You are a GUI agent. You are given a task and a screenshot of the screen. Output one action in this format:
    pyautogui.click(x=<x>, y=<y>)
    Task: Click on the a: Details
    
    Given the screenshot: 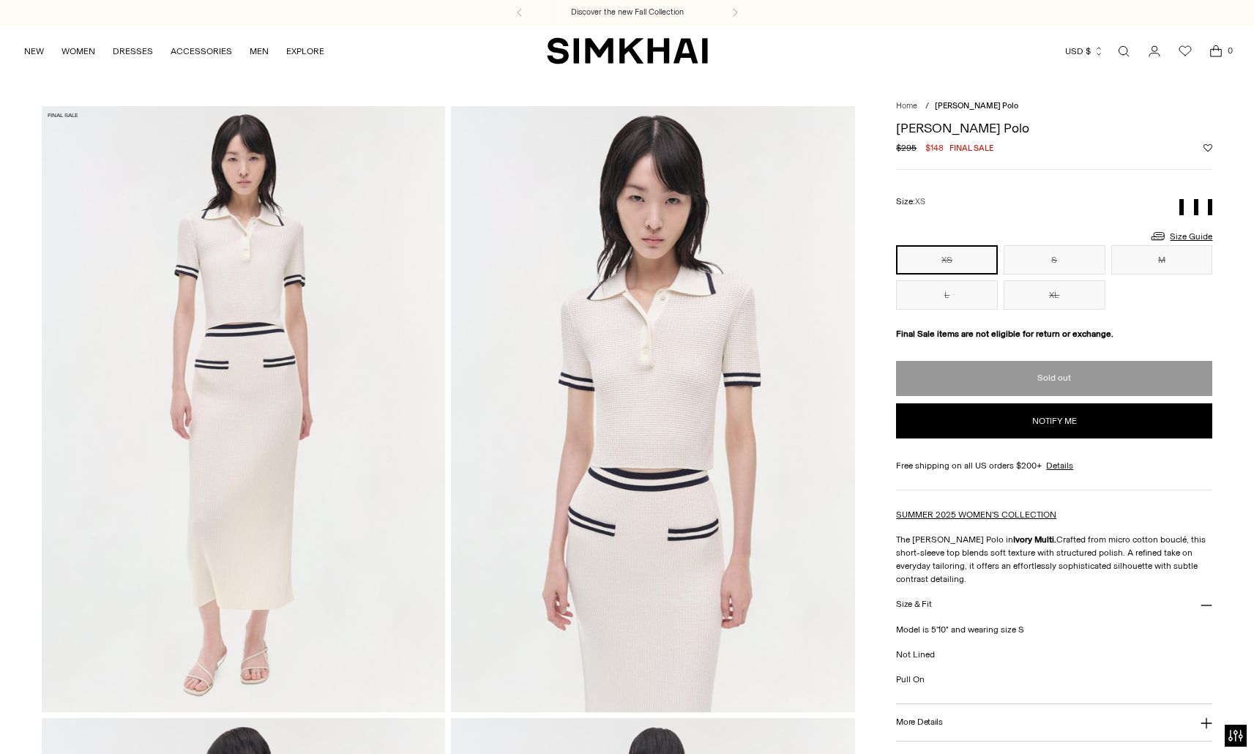 What is the action you would take?
    pyautogui.click(x=1059, y=466)
    